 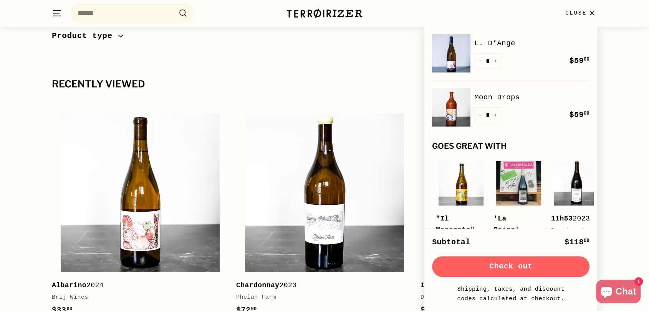 I want to click on button: Check out, so click(x=510, y=267).